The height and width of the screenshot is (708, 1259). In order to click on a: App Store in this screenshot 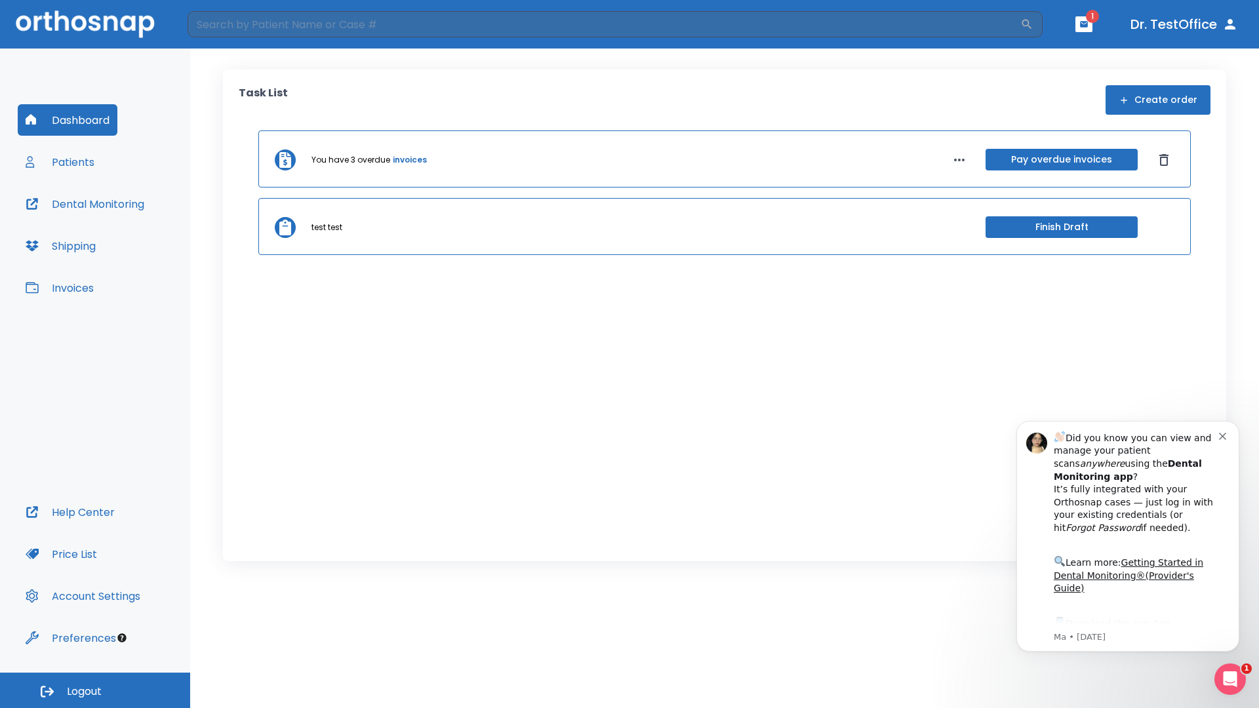, I will do `click(115, 226)`.